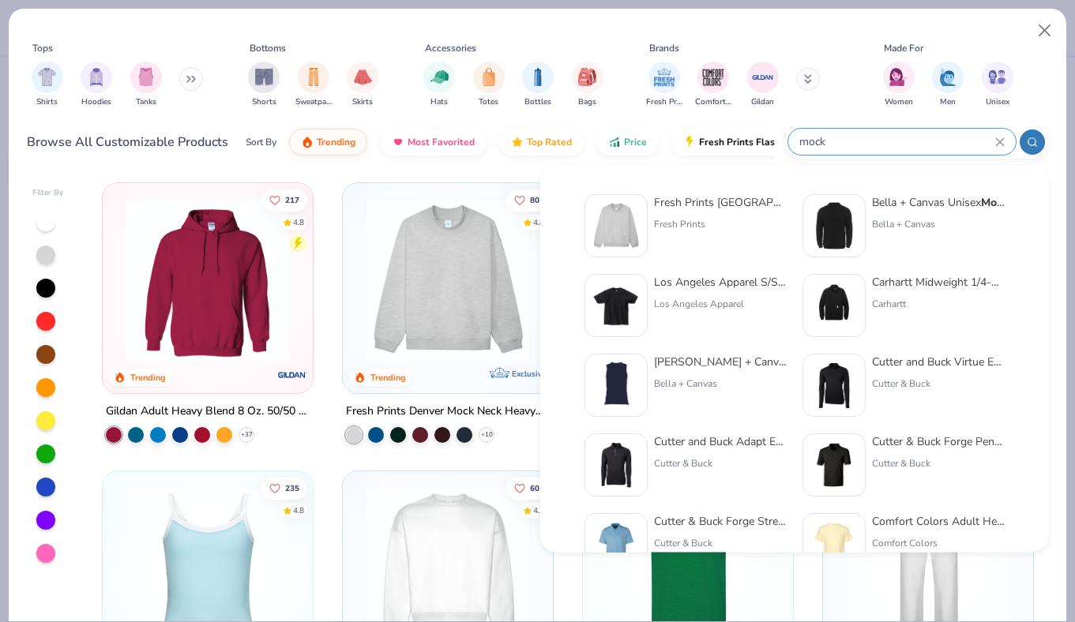 Image resolution: width=1075 pixels, height=622 pixels. I want to click on span: Shirts, so click(47, 102).